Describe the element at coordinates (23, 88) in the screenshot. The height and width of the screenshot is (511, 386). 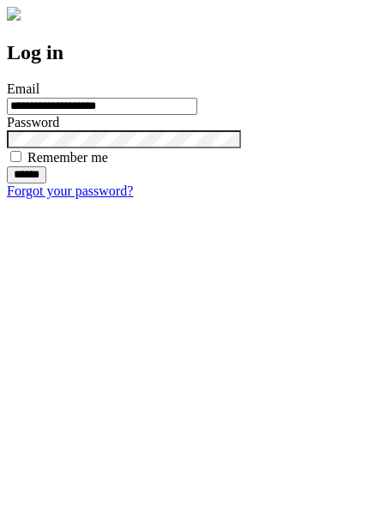
I see `label: Email` at that location.